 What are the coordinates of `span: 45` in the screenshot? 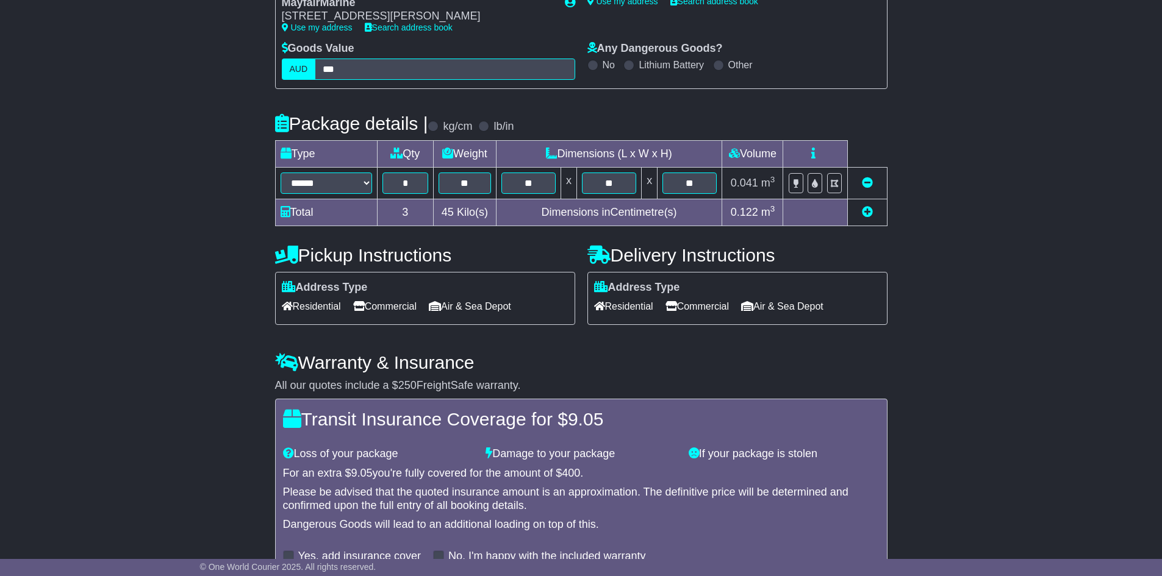 It's located at (448, 212).